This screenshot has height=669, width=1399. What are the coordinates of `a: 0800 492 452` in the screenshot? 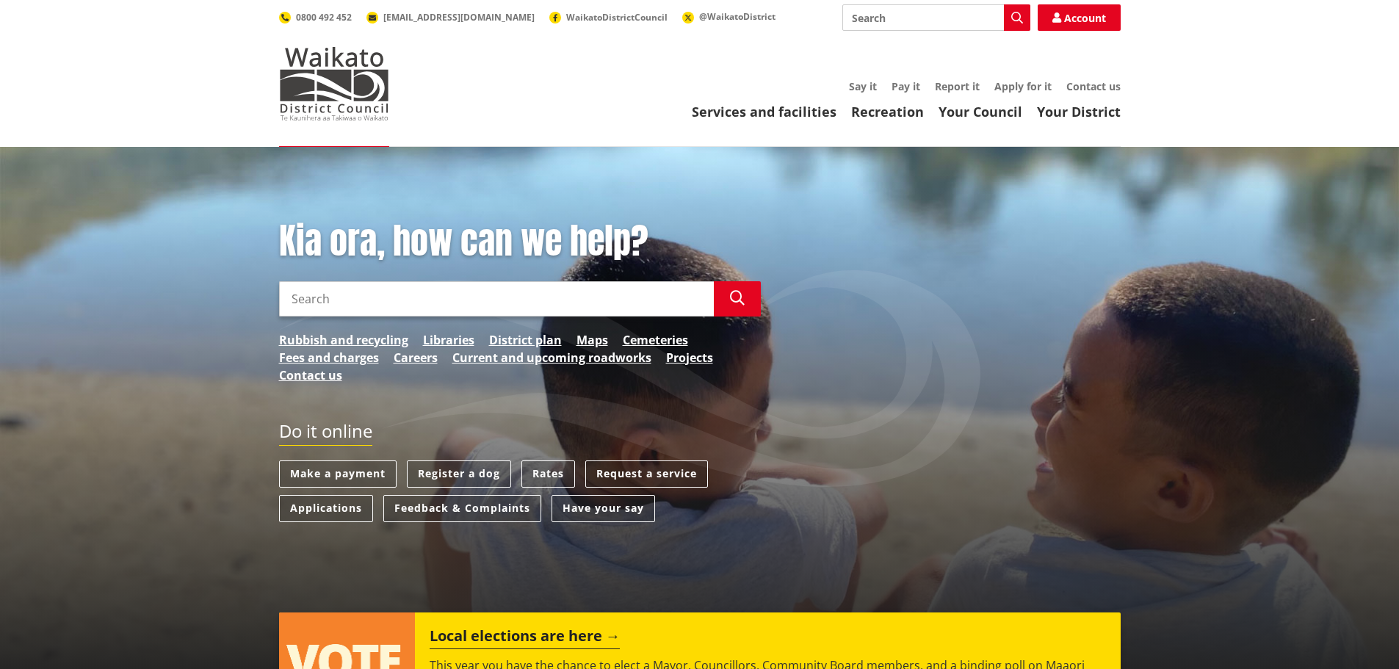 It's located at (315, 17).